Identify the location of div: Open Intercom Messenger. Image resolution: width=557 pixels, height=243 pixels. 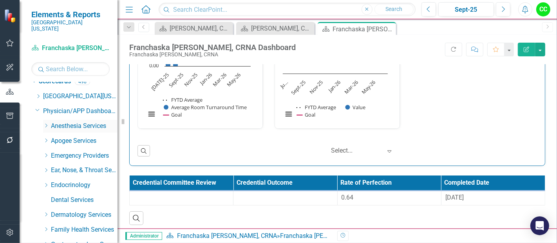
(540, 226).